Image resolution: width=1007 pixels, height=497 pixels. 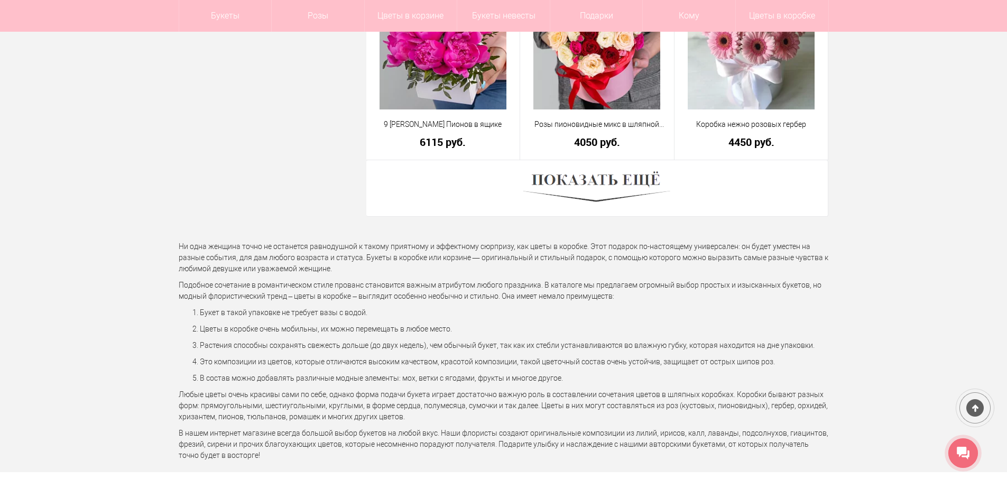 What do you see at coordinates (597, 124) in the screenshot?
I see `span: Розы пионовидные микс в шляпной коробке` at bounding box center [597, 124].